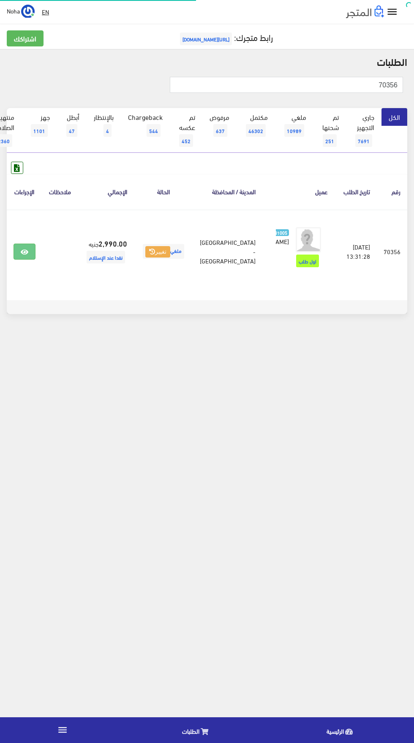 The width and height of the screenshot is (414, 743). I want to click on span: ملغي, so click(163, 251).